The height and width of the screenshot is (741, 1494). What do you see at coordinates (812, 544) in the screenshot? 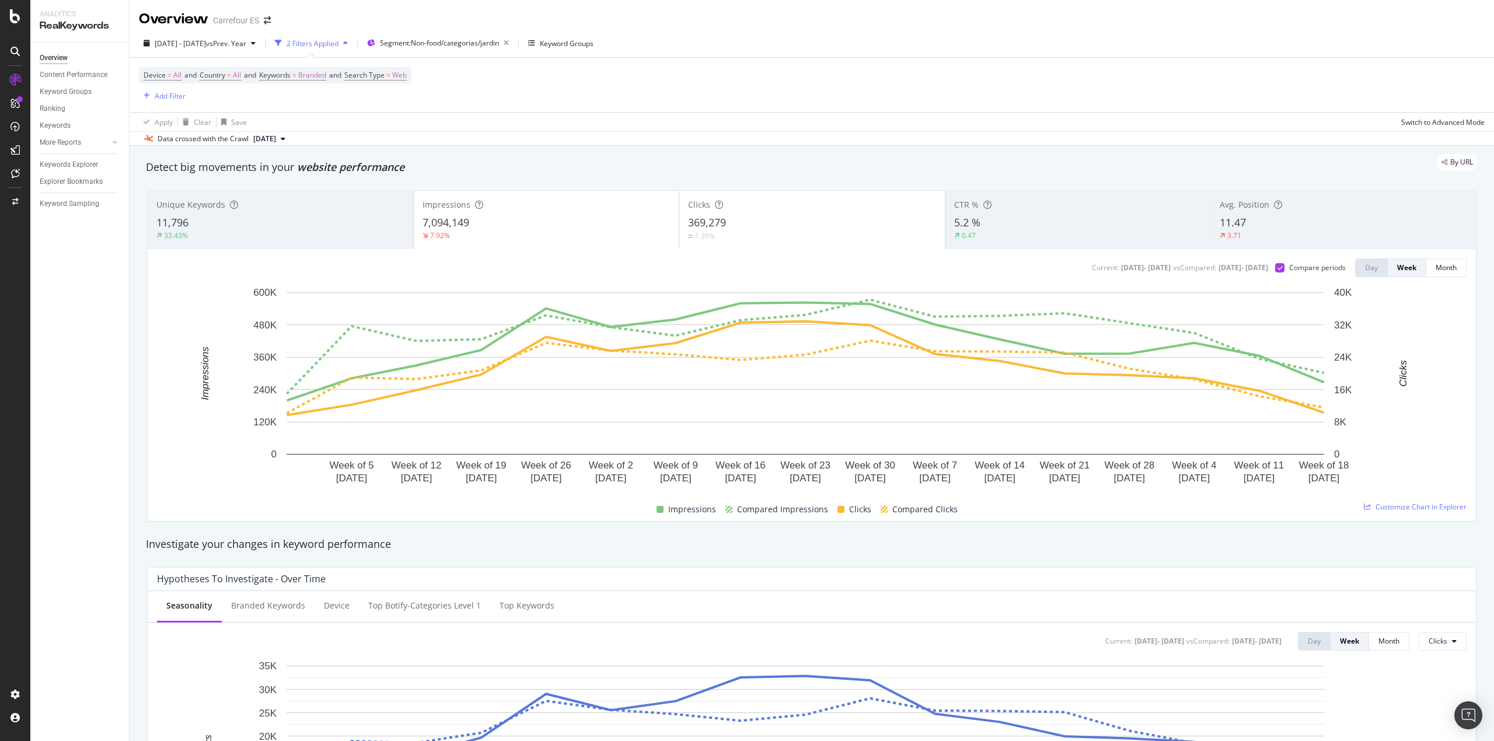
I see `div: Investigate your changes in keyword performance` at bounding box center [812, 544].